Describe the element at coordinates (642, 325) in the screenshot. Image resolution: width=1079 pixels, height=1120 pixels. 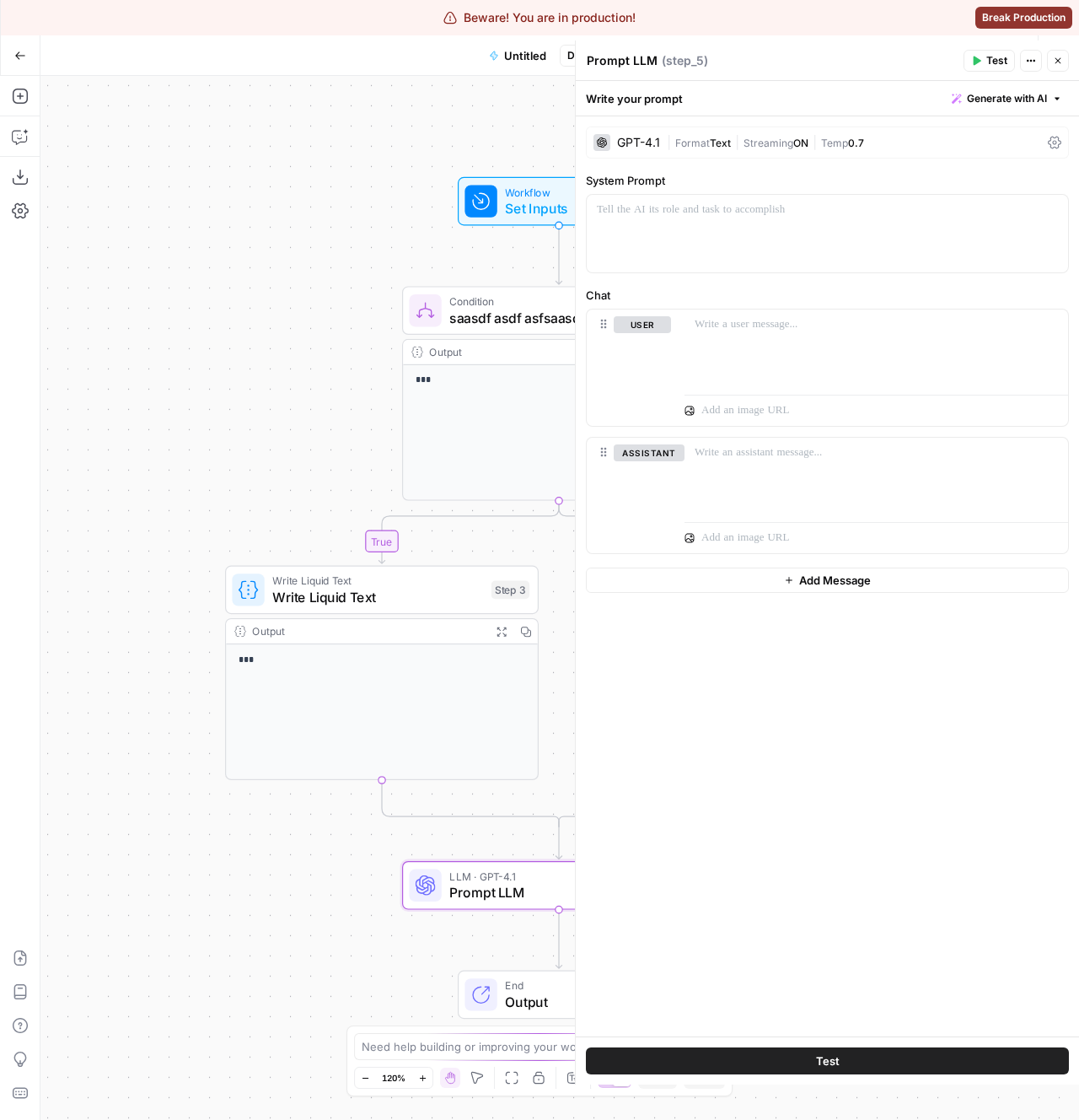
I see `button: user` at that location.